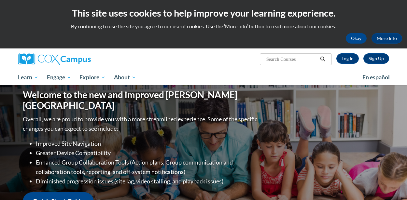  What do you see at coordinates (28, 77) in the screenshot?
I see `span: Learn` at bounding box center [28, 77].